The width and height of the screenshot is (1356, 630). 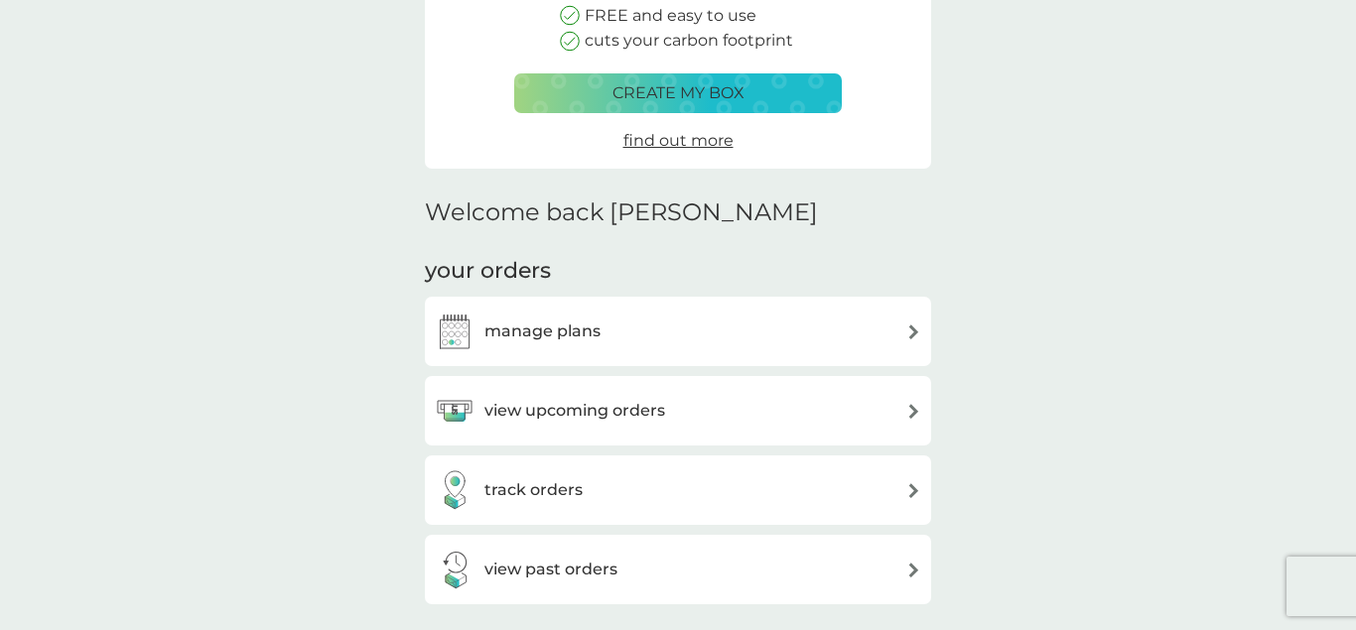 What do you see at coordinates (542, 332) in the screenshot?
I see `h3: manage plans` at bounding box center [542, 332].